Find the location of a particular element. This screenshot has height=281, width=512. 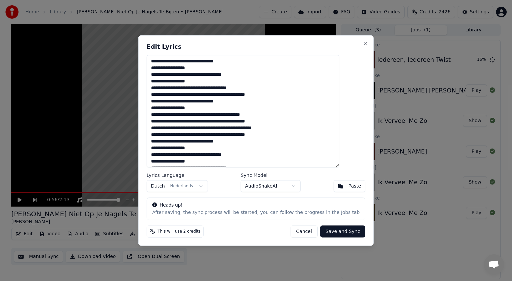

span: This will use 2 credits is located at coordinates (179, 231).